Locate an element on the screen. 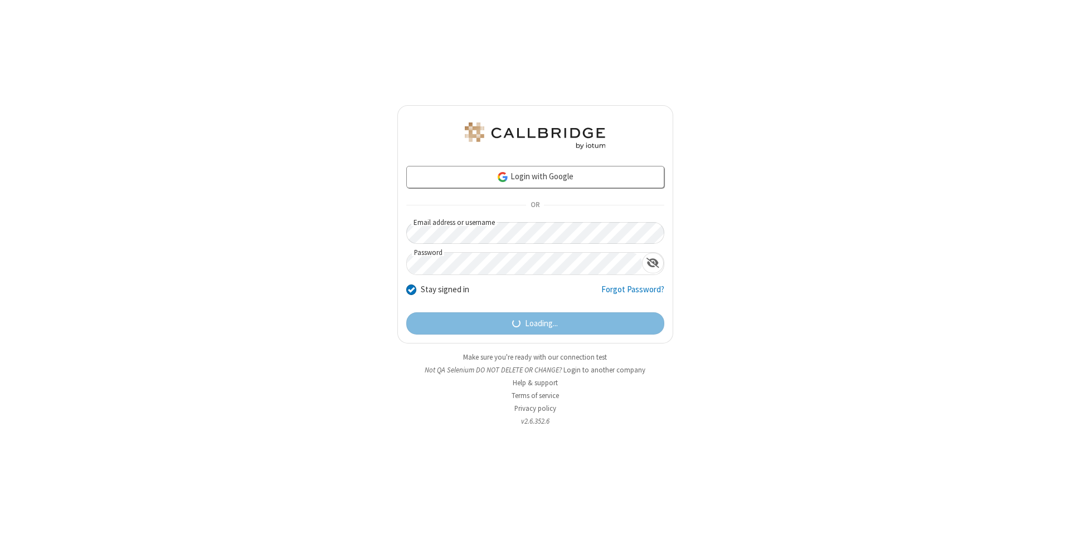 This screenshot has height=540, width=1070. li: v2.6.352.6 is located at coordinates (535, 421).